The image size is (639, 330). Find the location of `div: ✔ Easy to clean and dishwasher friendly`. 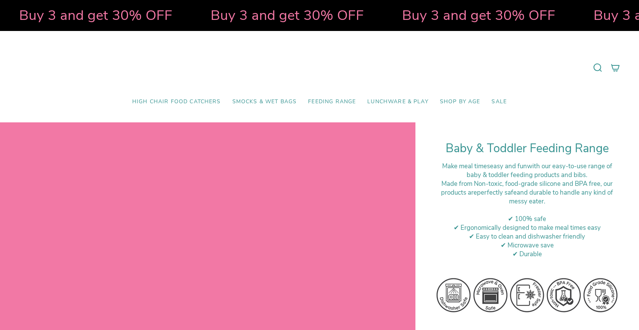

div: ✔ Easy to clean and dishwasher friendly is located at coordinates (527, 236).